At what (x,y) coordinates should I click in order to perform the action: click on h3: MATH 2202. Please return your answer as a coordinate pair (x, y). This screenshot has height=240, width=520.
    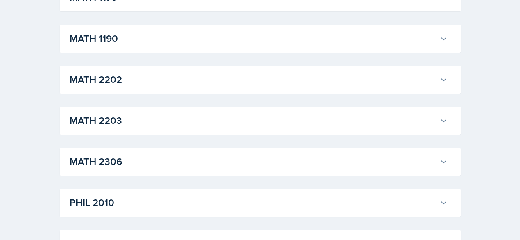
    Looking at the image, I should click on (253, 80).